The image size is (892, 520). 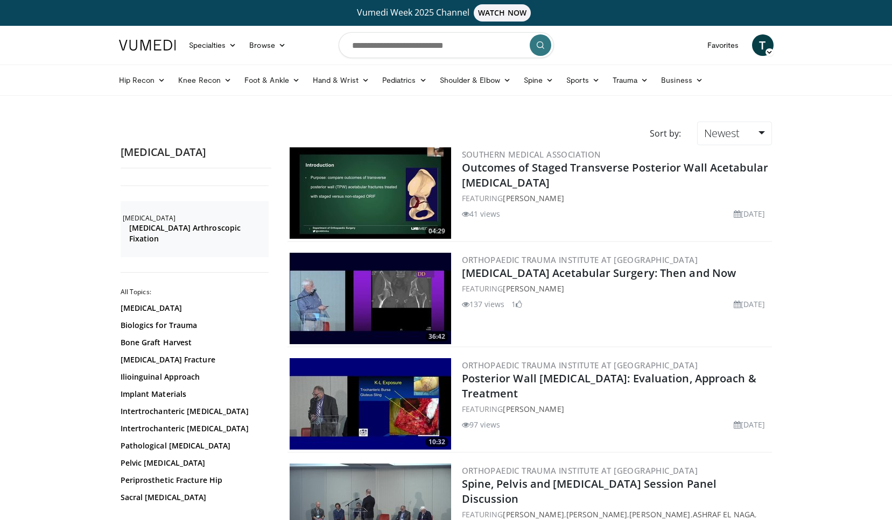 I want to click on a: Periprosthetic Fracture Hip, so click(x=193, y=481).